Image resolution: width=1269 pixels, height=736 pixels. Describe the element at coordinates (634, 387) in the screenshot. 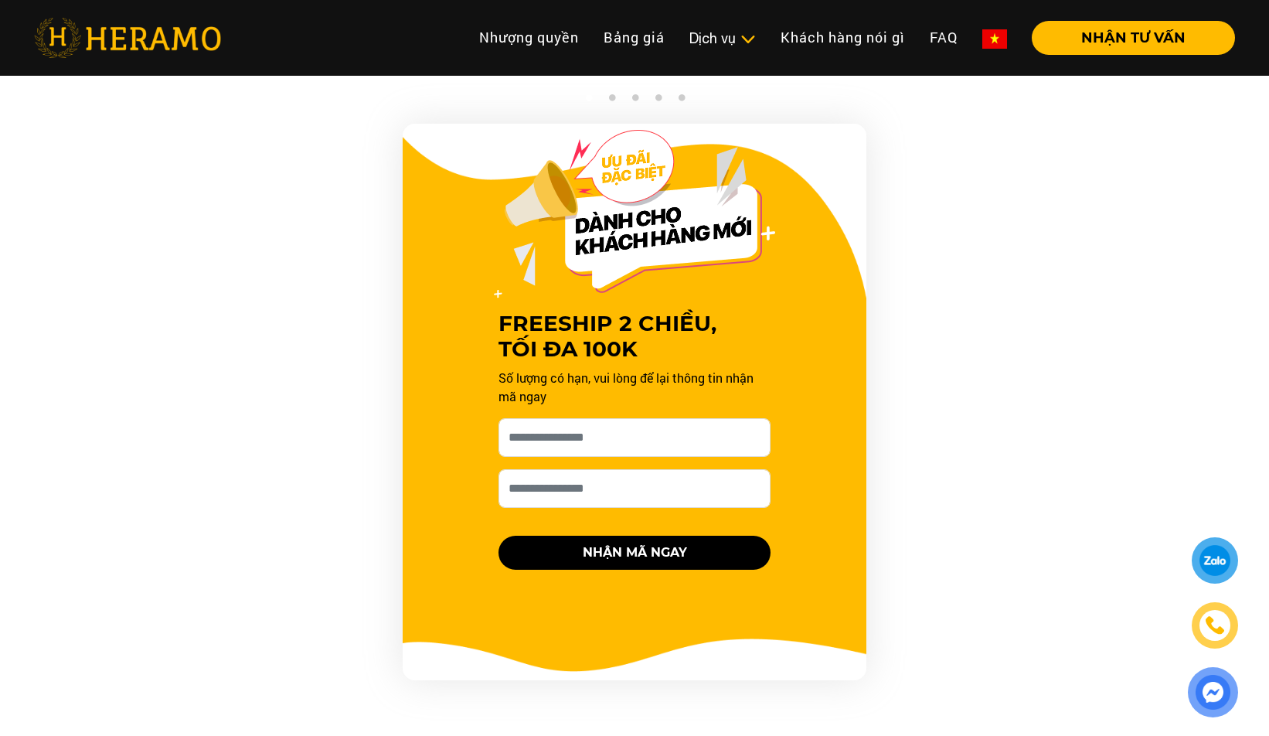

I see `p: Số lượng có hạn, vui lòng để lại thông tin nhận mã ngay` at that location.